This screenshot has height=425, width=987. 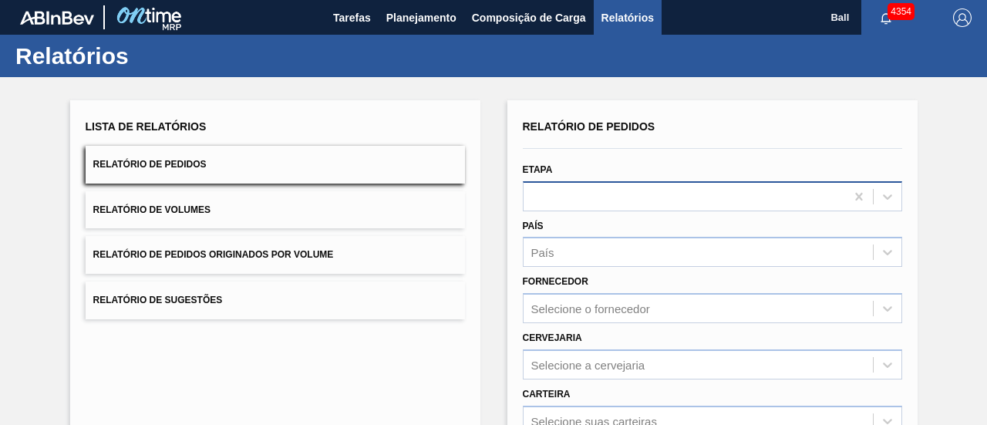 I want to click on button: Notificações, so click(x=886, y=18).